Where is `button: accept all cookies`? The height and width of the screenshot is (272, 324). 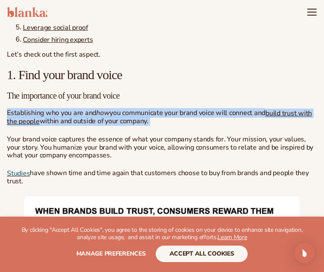
button: accept all cookies is located at coordinates (202, 253).